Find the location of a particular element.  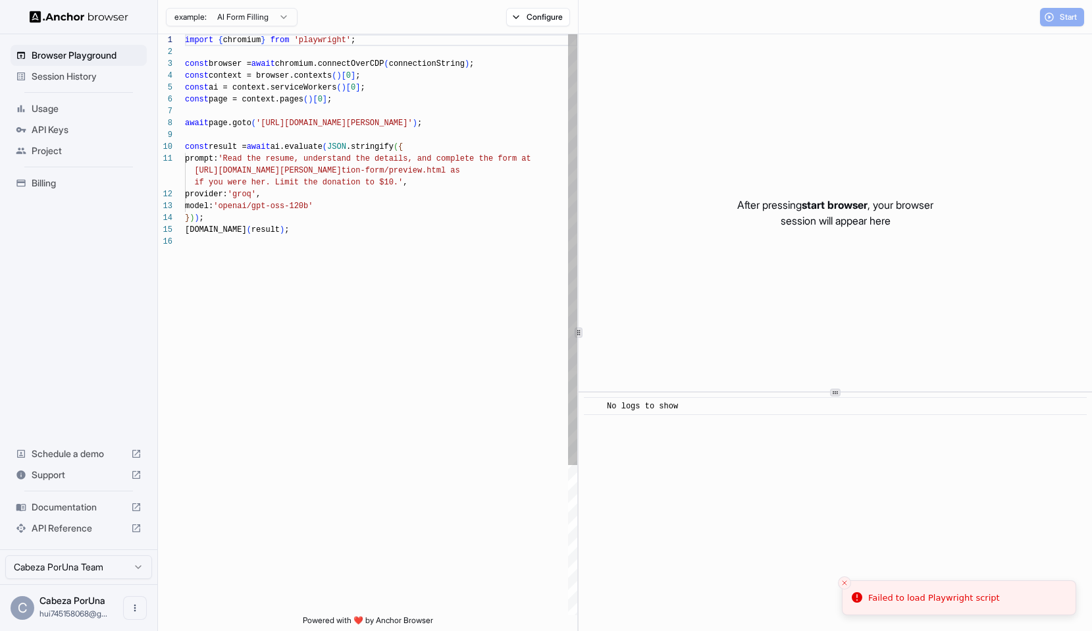

span: 'groq' is located at coordinates (242, 194).